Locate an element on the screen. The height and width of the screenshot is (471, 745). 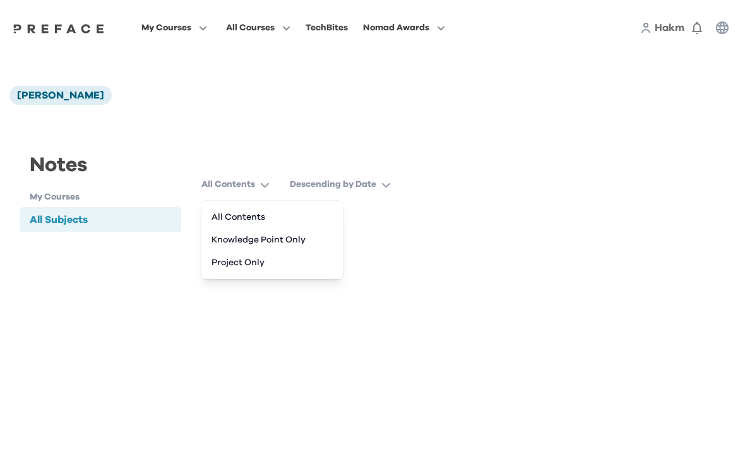
p: All Contents is located at coordinates (228, 184).